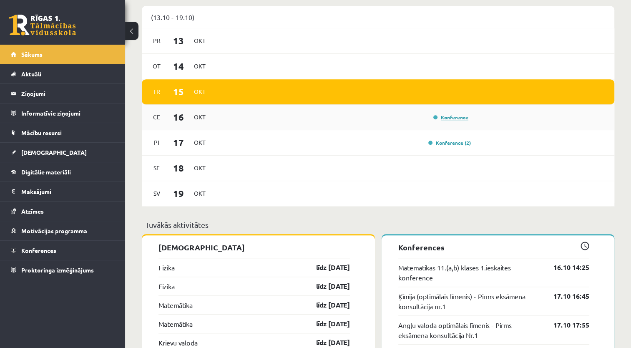 This screenshot has width=631, height=348. Describe the element at coordinates (157, 193) in the screenshot. I see `span: Sv` at that location.